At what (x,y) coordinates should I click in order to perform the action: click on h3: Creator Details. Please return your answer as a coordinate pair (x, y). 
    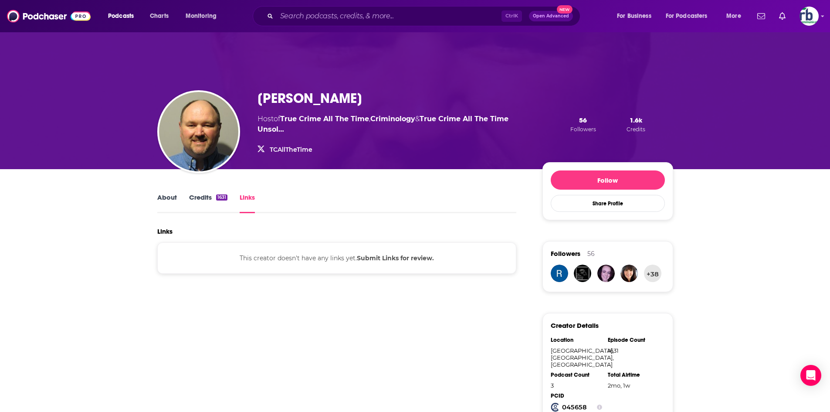
    Looking at the image, I should click on (575, 325).